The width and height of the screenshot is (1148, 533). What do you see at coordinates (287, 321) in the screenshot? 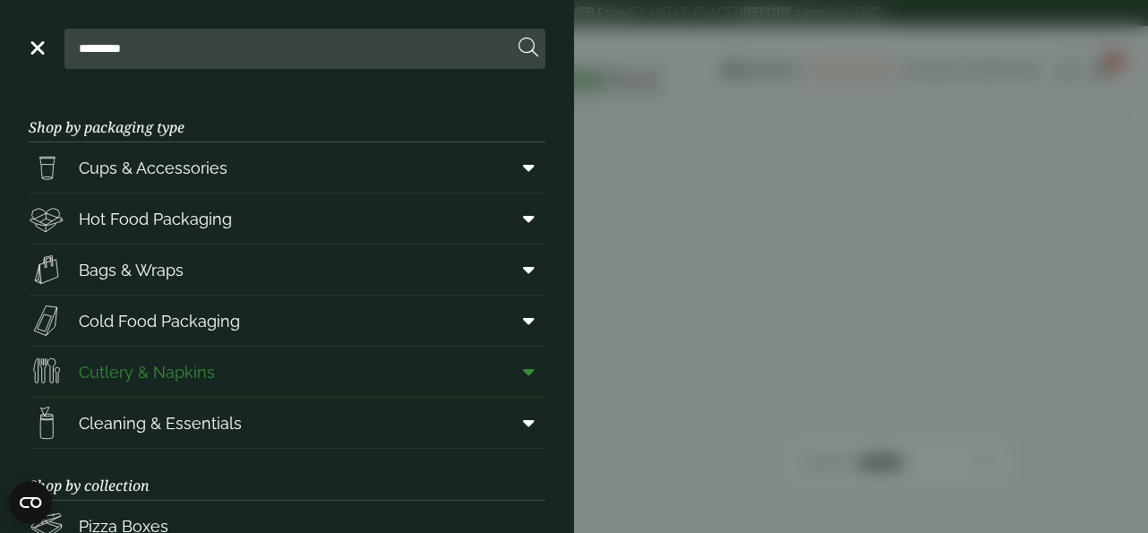
I see `a: Cold Food Packaging` at bounding box center [287, 321].